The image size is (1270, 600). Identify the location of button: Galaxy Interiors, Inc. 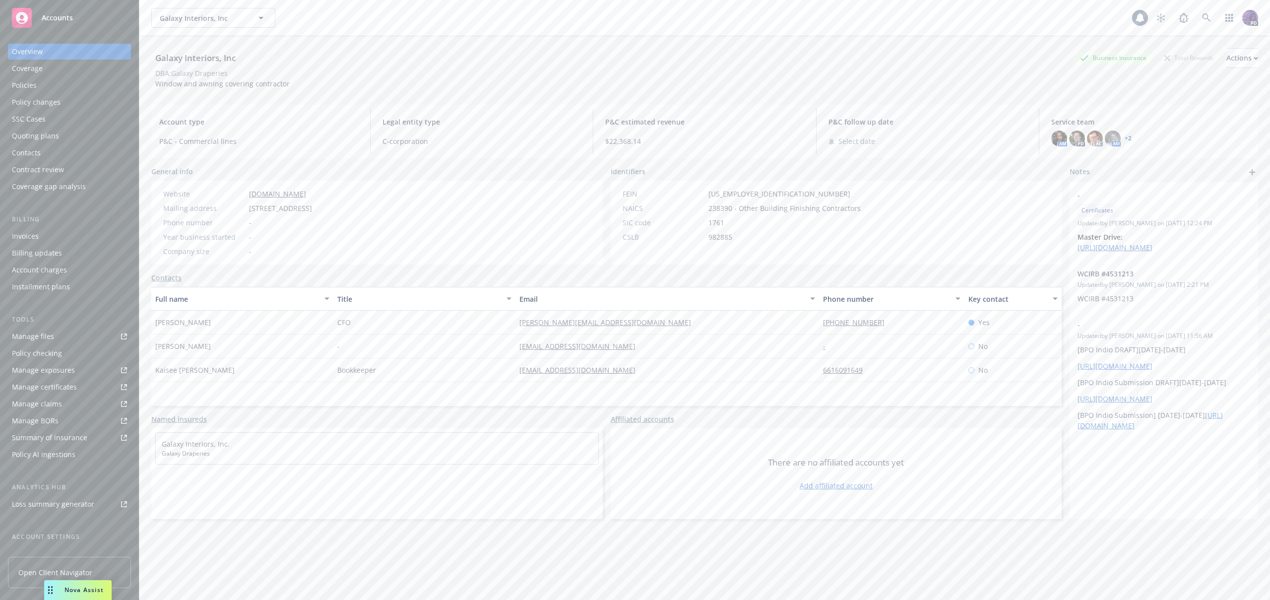
(213, 18).